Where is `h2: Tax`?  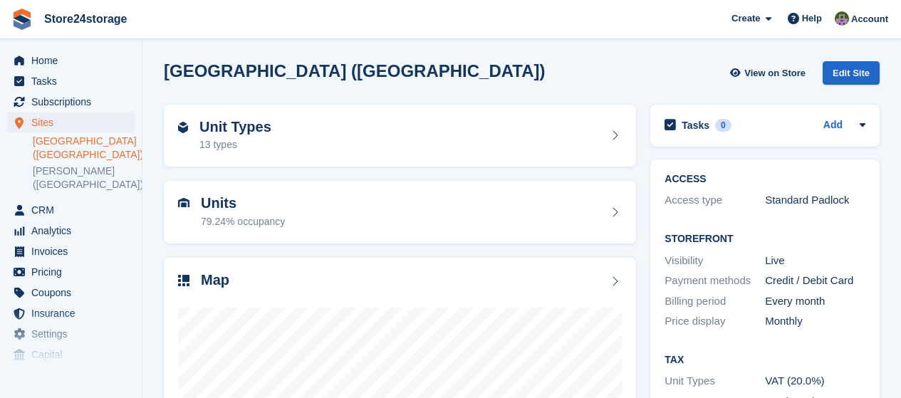 h2: Tax is located at coordinates (765, 361).